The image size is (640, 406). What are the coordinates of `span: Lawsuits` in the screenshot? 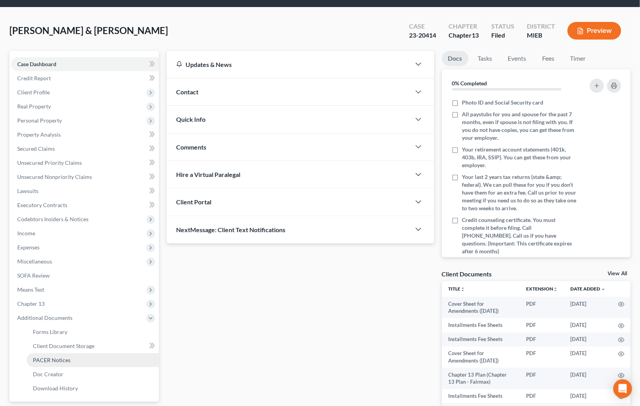 It's located at (28, 191).